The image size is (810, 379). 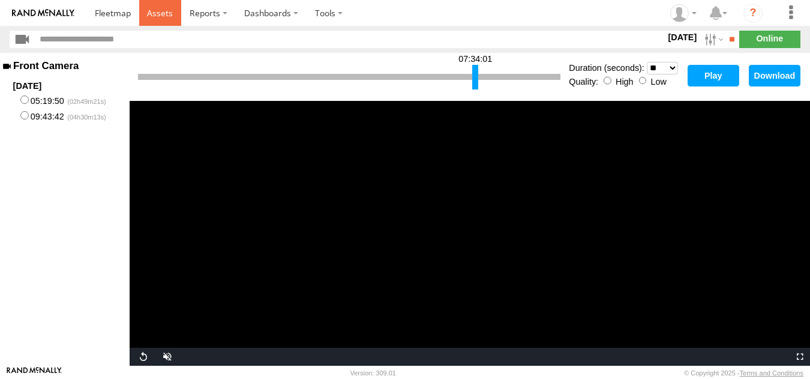 What do you see at coordinates (34, 373) in the screenshot?
I see `a: Visit our Website` at bounding box center [34, 373].